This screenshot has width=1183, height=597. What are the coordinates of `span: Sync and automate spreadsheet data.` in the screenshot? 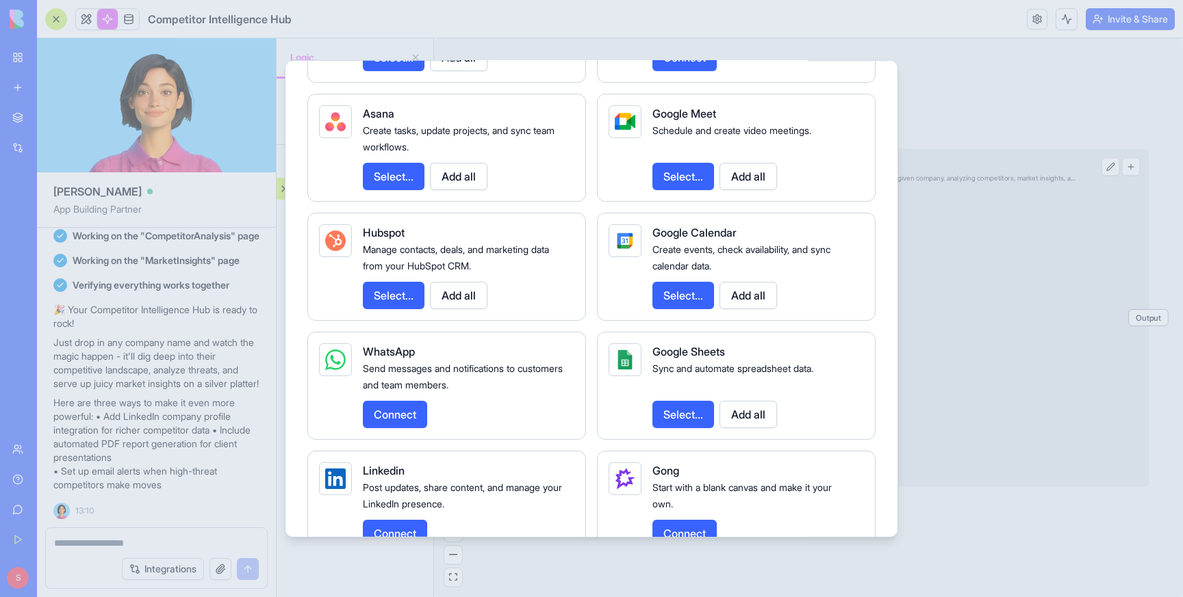 It's located at (732, 368).